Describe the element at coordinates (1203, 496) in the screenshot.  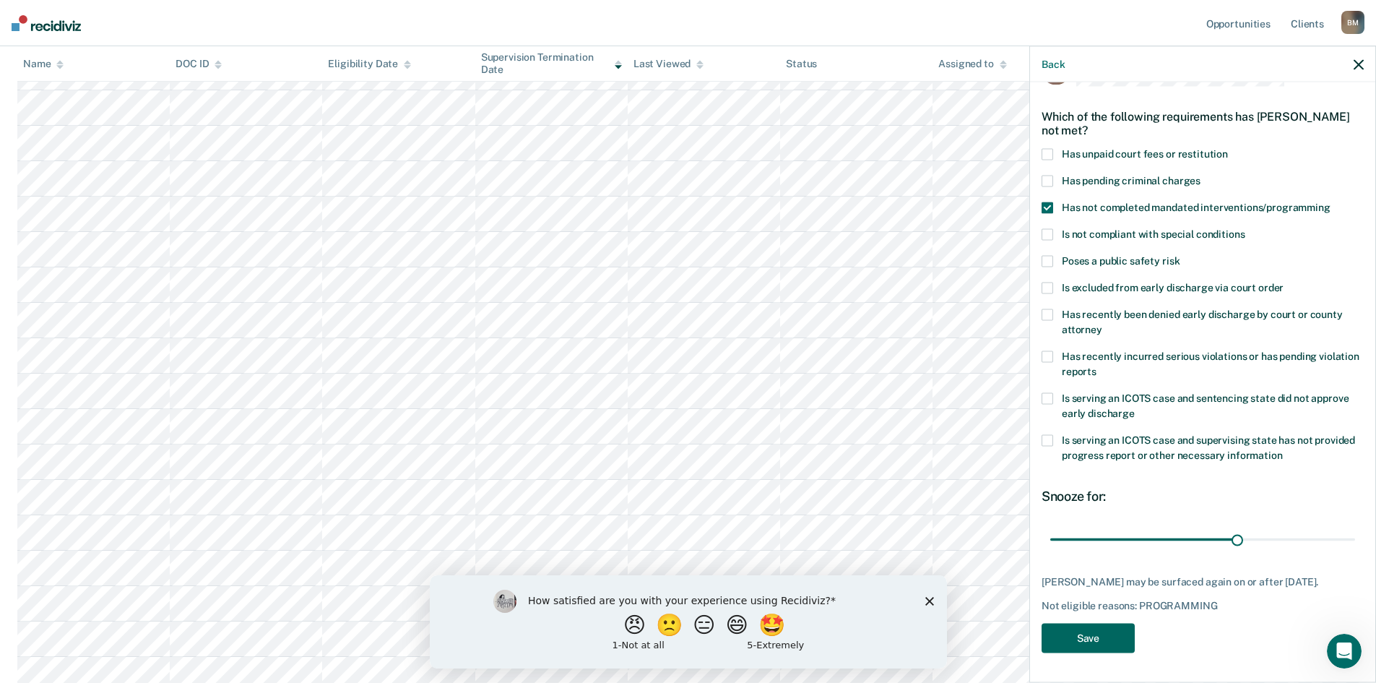
I see `div: Snooze for:` at that location.